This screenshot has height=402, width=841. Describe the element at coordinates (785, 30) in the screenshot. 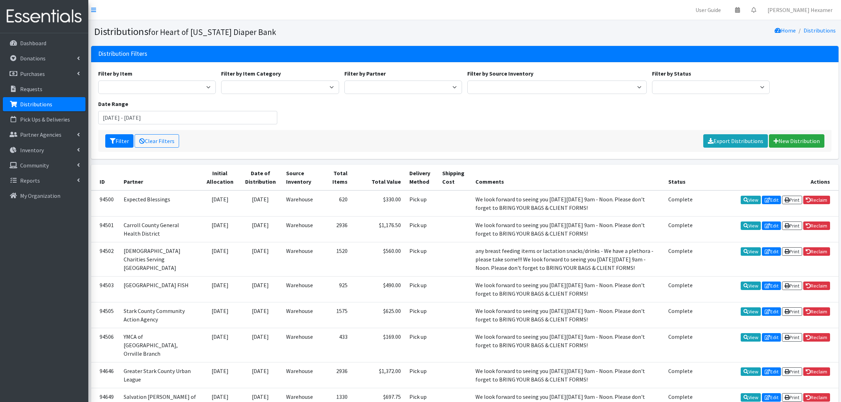

I see `a: Home` at that location.